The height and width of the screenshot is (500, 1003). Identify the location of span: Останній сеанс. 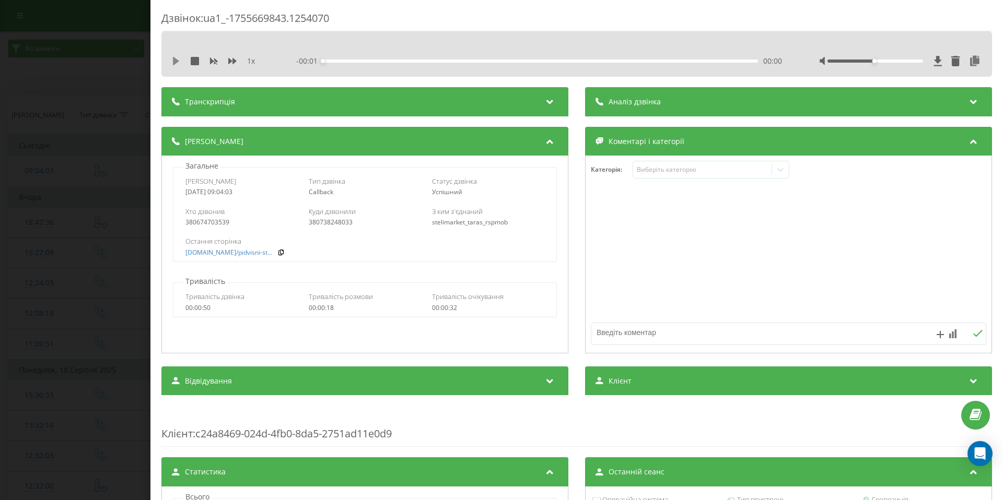
(636, 472).